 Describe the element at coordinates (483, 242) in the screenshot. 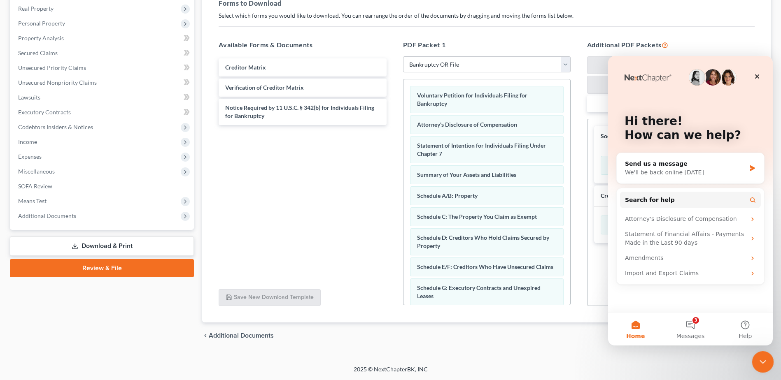

I see `span: Schedule D: Creditors Who Hold Claims Secured by Property` at that location.